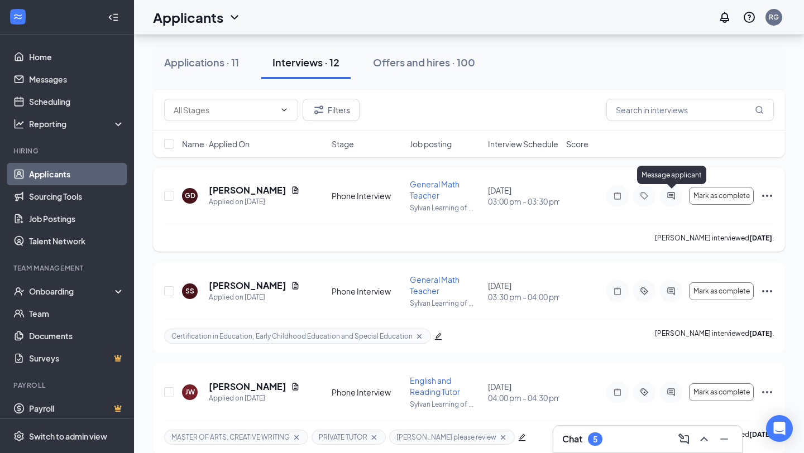 This screenshot has width=804, height=453. What do you see at coordinates (343, 144) in the screenshot?
I see `span: Stage` at bounding box center [343, 144].